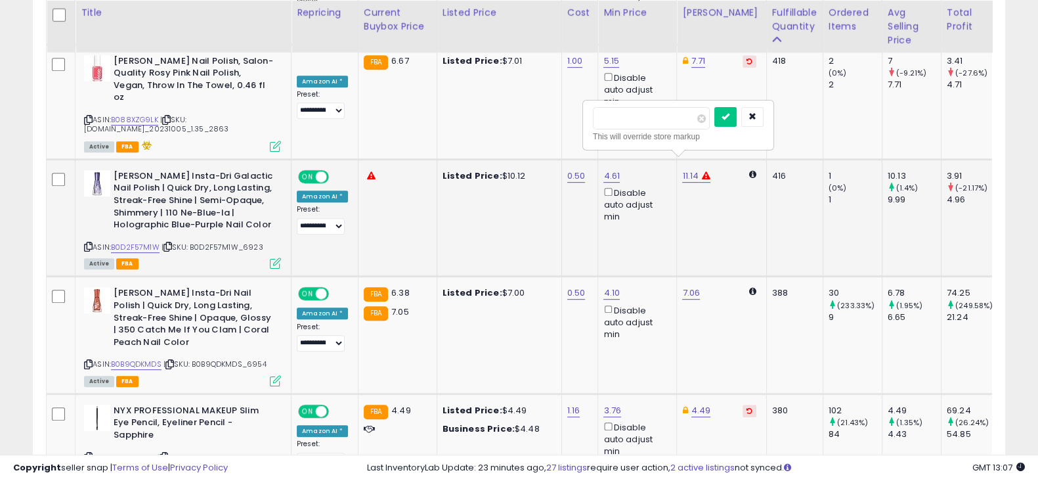 The width and height of the screenshot is (1038, 481). Describe the element at coordinates (497, 61) in the screenshot. I see `div: $7.01` at that location.